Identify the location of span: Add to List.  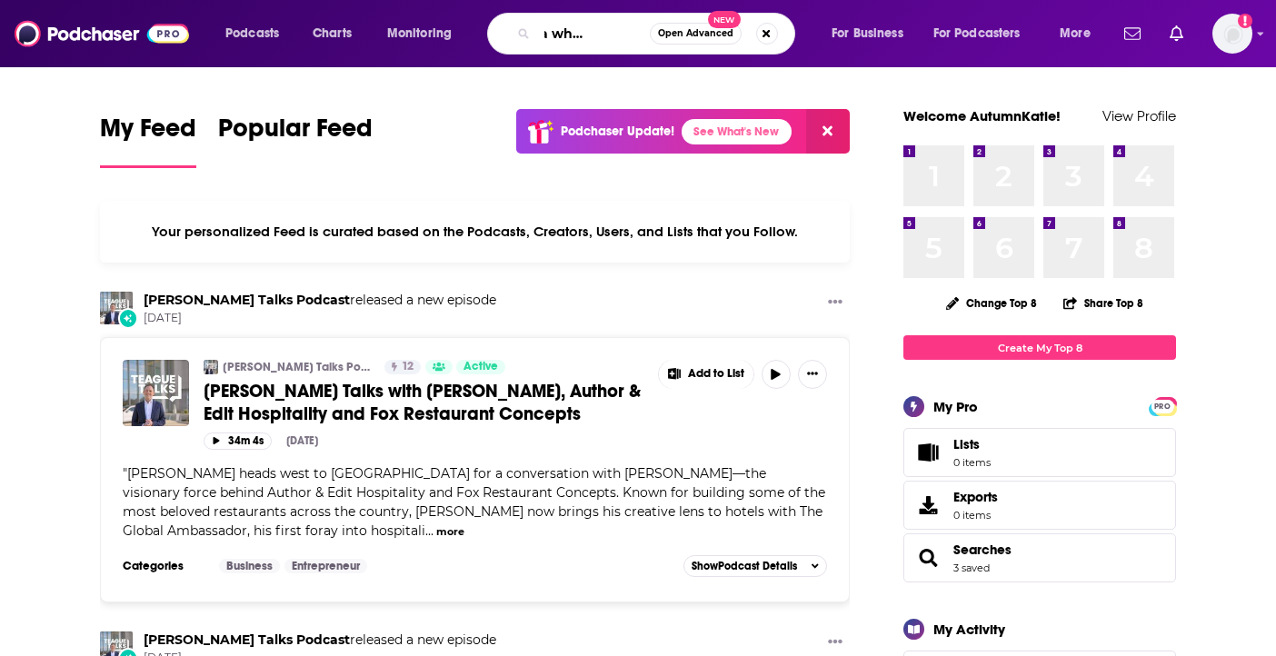
(716, 374).